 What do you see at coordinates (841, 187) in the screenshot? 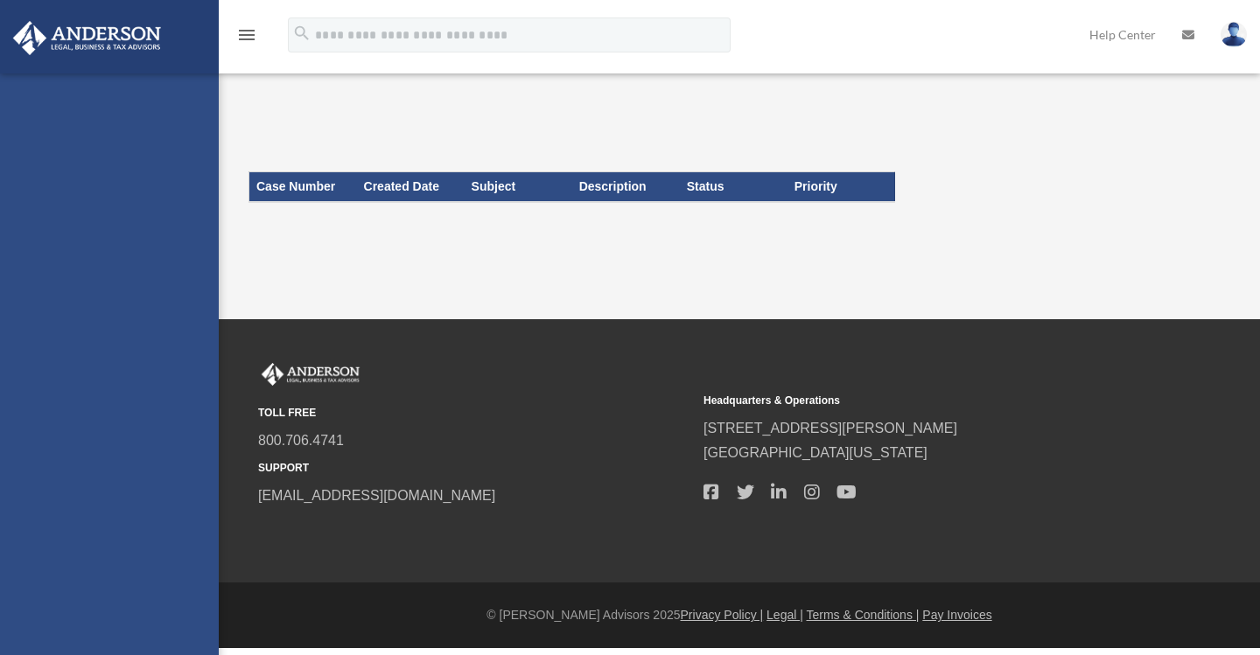
I see `th: Priority` at bounding box center [841, 187].